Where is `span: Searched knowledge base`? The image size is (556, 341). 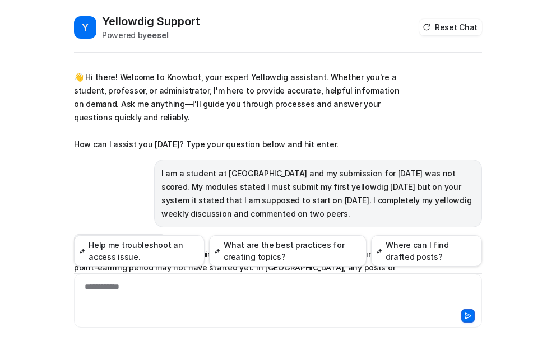 span: Searched knowledge base is located at coordinates (120, 240).